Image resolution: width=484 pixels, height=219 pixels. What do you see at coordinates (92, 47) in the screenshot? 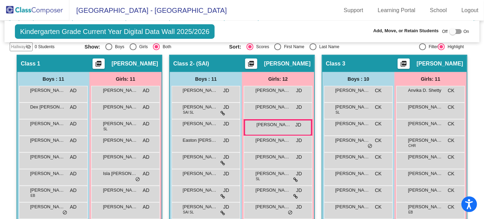
I see `span: Show:` at bounding box center [92, 47].